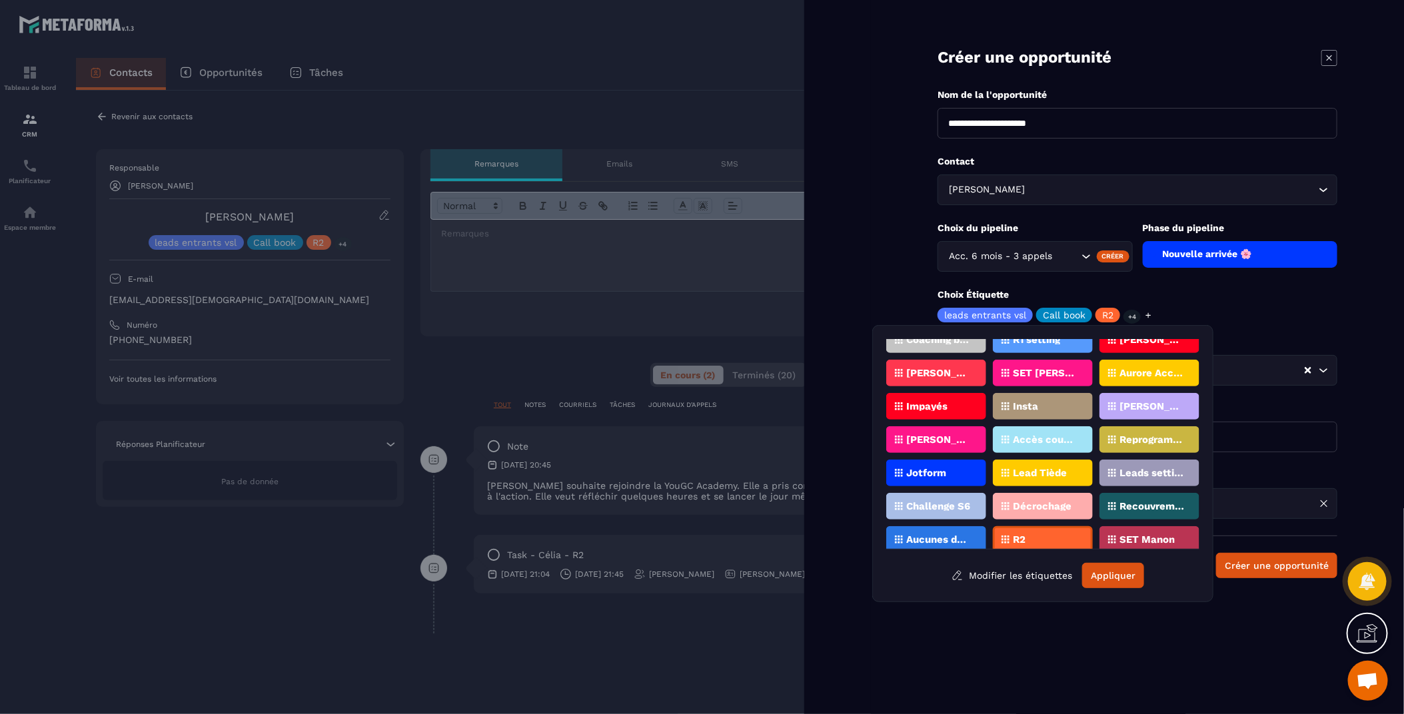  I want to click on p: Leads setting, so click(1151, 473).